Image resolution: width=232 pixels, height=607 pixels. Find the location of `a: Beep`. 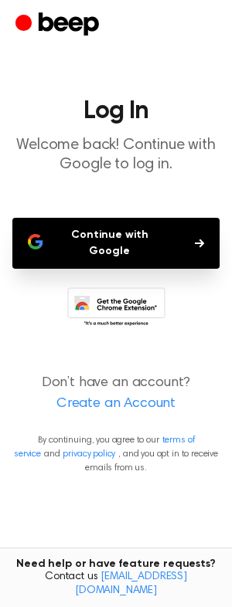

a: Beep is located at coordinates (59, 25).